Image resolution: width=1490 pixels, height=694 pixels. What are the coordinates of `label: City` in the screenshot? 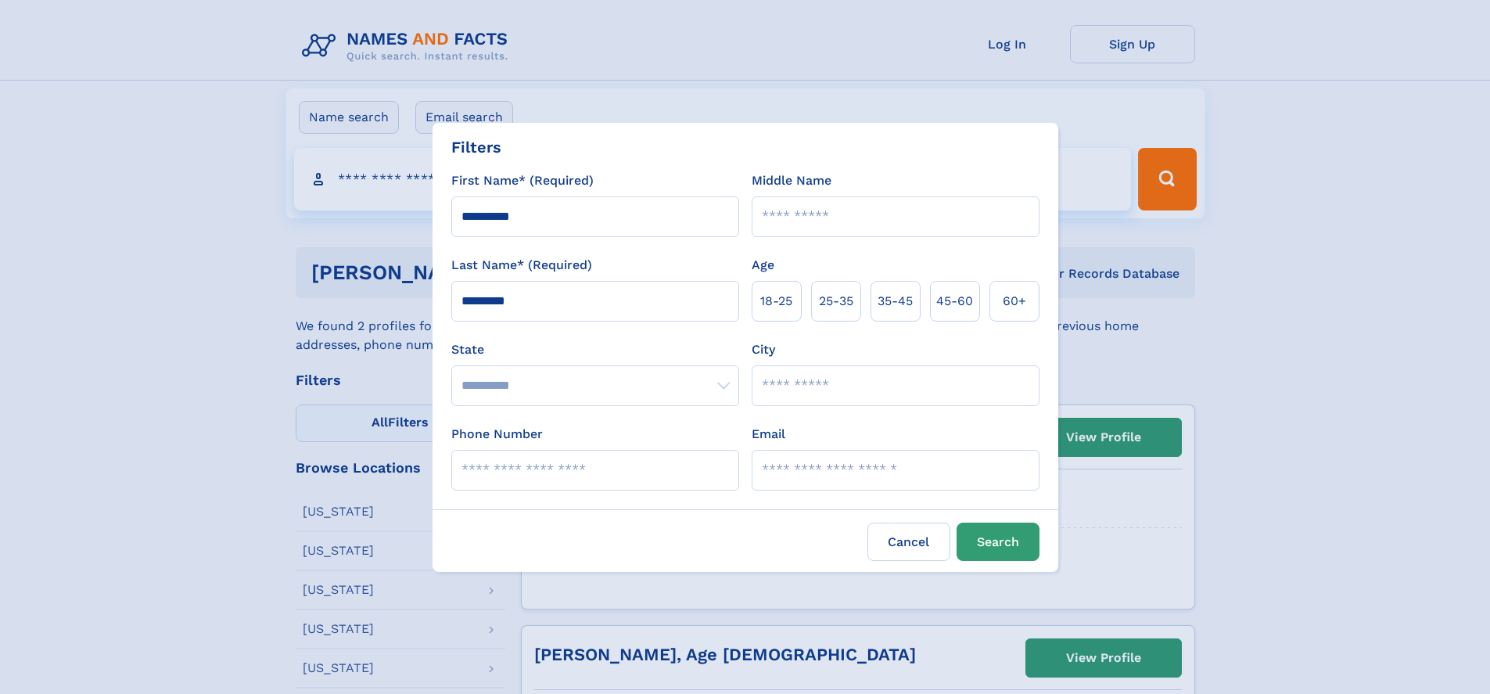 It's located at (764, 350).